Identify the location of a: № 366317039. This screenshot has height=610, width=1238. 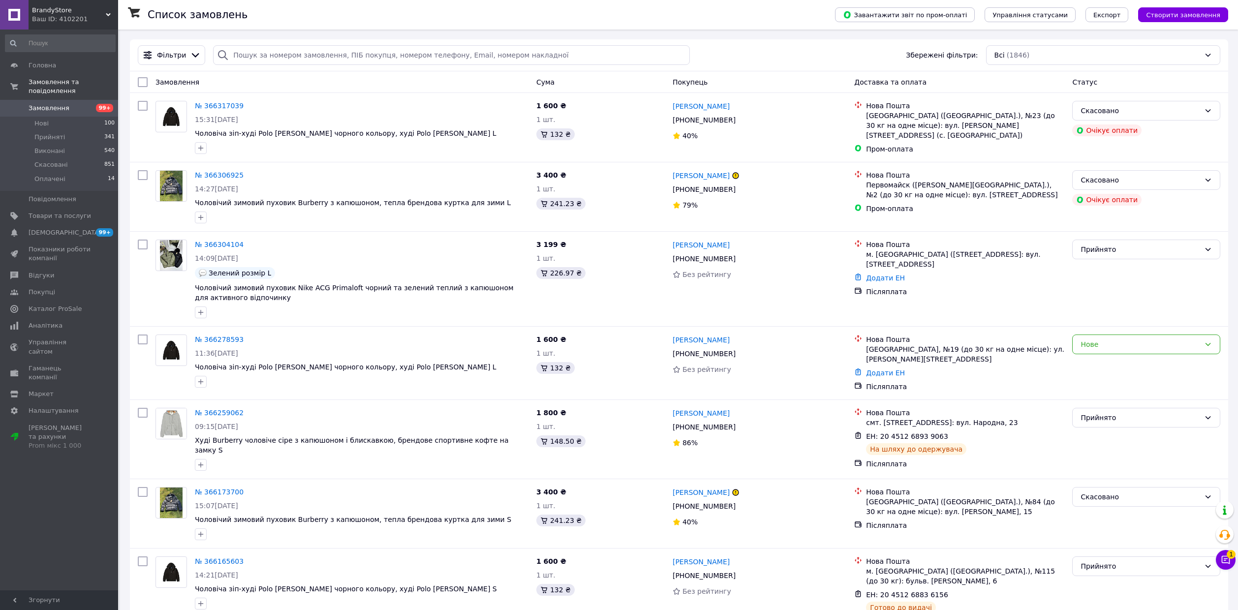
(219, 106).